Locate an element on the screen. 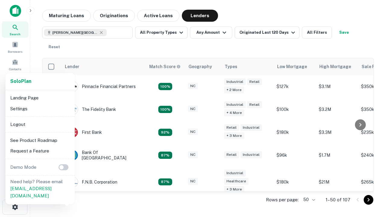 The height and width of the screenshot is (217, 386). p: Need help? Please email is located at coordinates (40, 189).